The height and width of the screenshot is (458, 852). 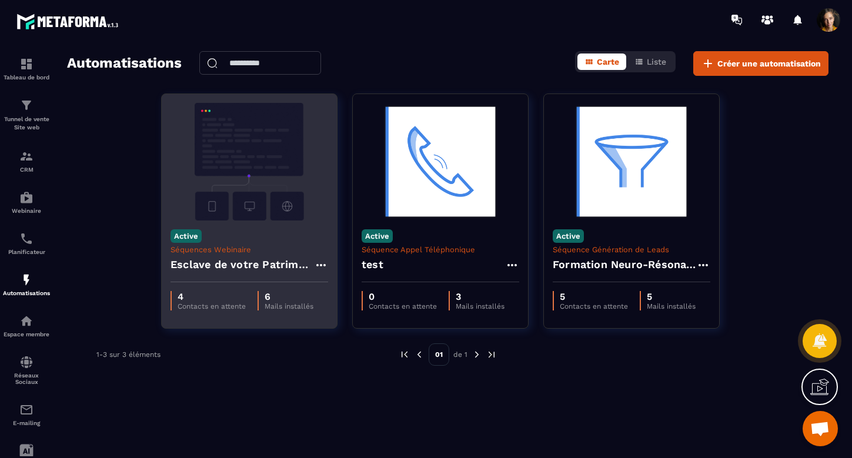 I want to click on h4: test, so click(x=372, y=265).